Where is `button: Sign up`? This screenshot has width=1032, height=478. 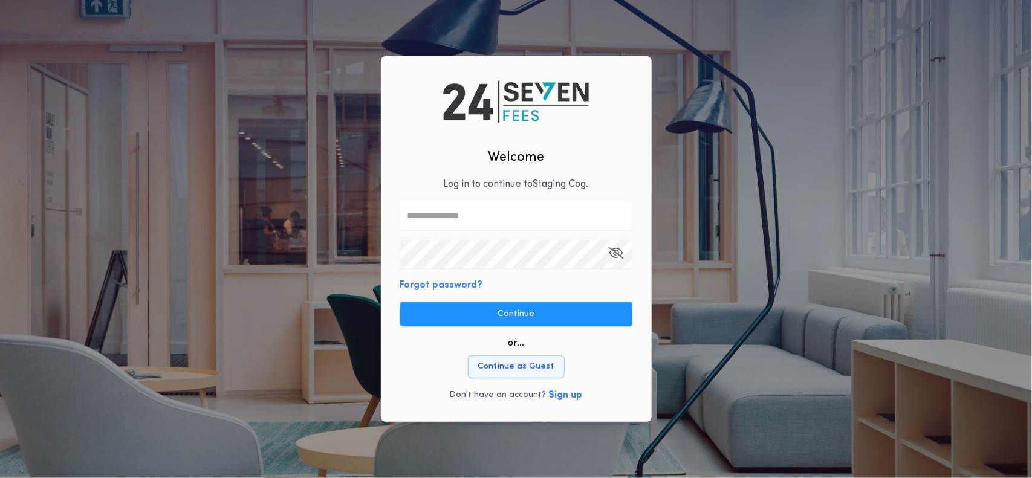 button: Sign up is located at coordinates (566, 395).